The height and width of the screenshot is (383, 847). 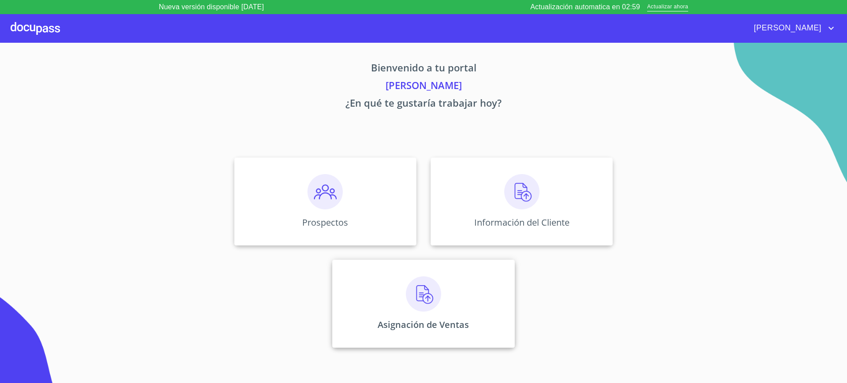 What do you see at coordinates (792, 28) in the screenshot?
I see `button: account of current user` at bounding box center [792, 28].